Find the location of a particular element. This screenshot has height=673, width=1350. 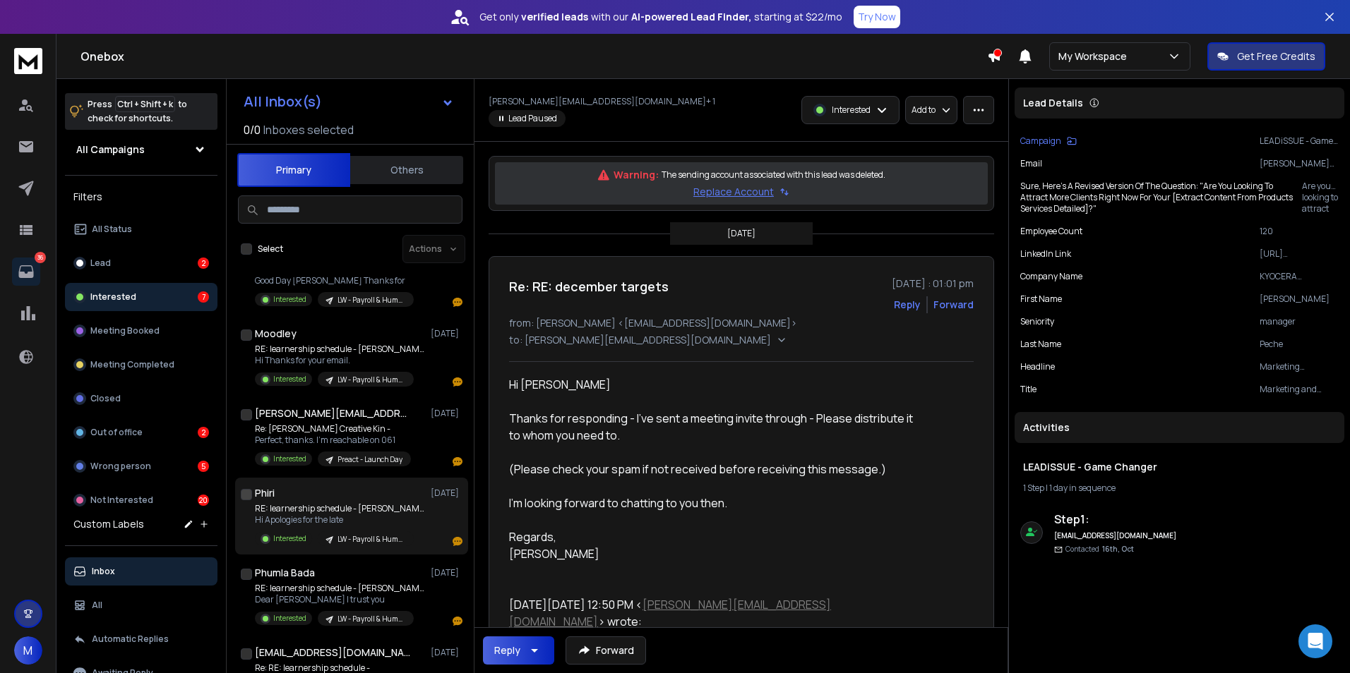

img: logo is located at coordinates (28, 61).